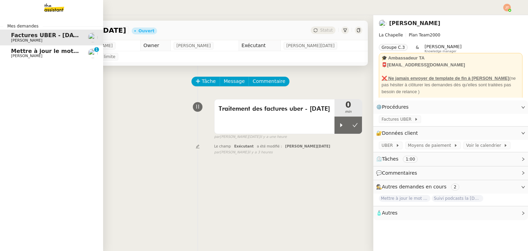  What do you see at coordinates (234, 81) in the screenshot?
I see `span: Message` at bounding box center [234, 81].